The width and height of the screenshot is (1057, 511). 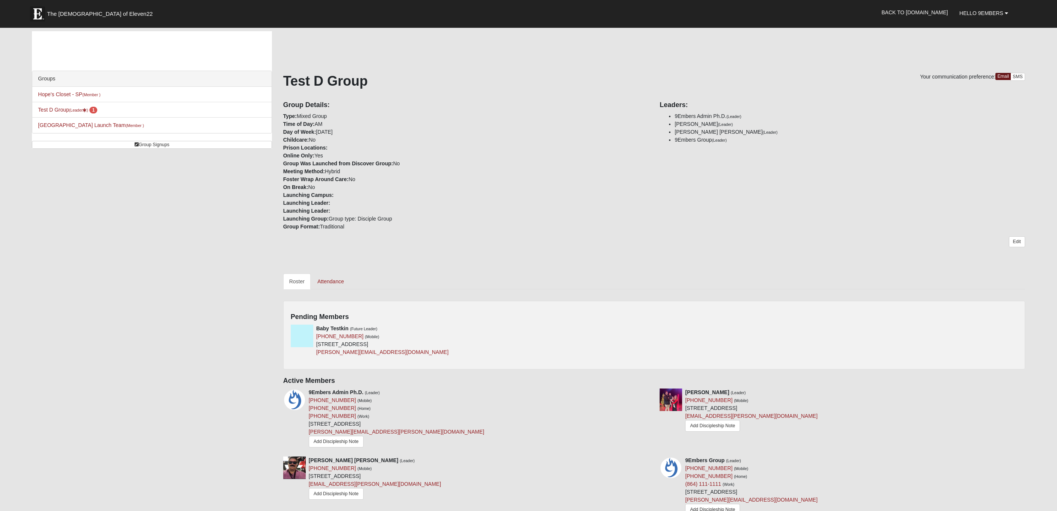 What do you see at coordinates (958, 77) in the screenshot?
I see `span: Your communication preference:` at bounding box center [958, 77].